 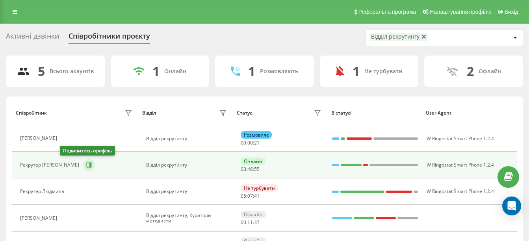 I want to click on span: 55, so click(x=257, y=169).